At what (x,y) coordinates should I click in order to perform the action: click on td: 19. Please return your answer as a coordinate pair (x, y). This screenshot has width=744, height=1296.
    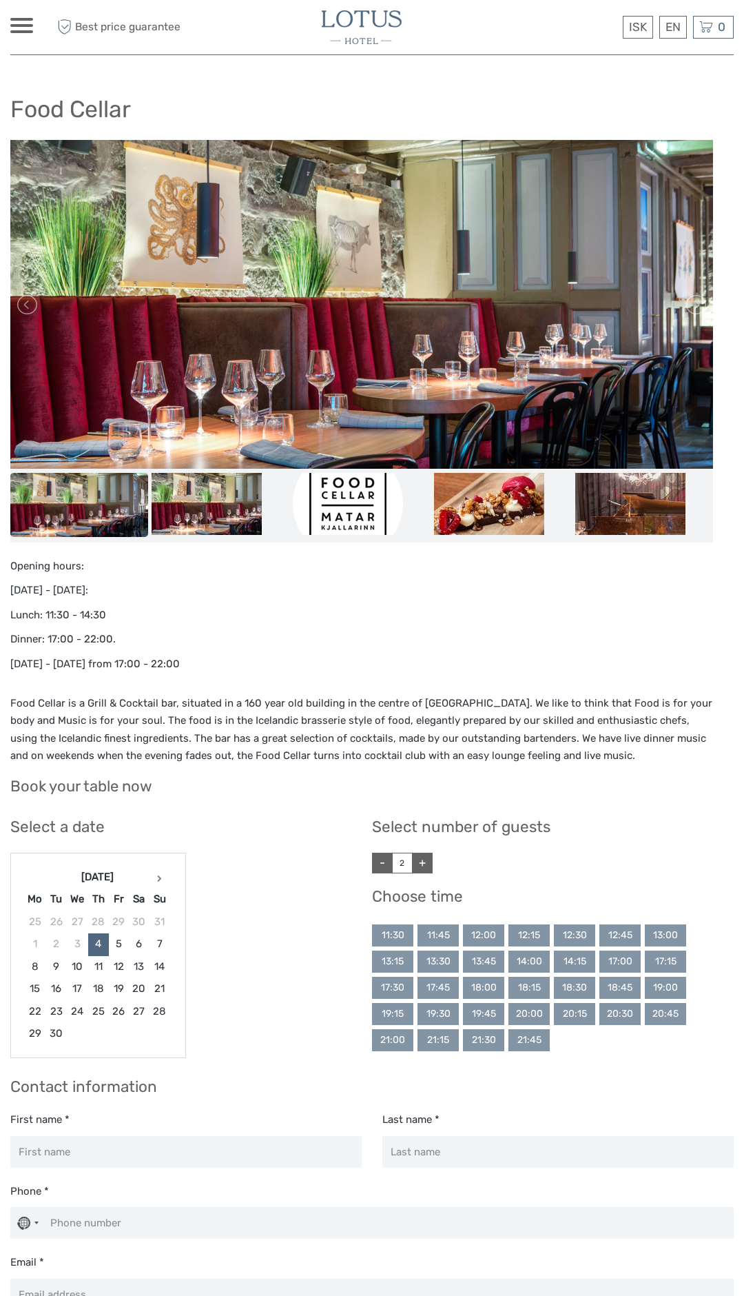
    Looking at the image, I should click on (119, 989).